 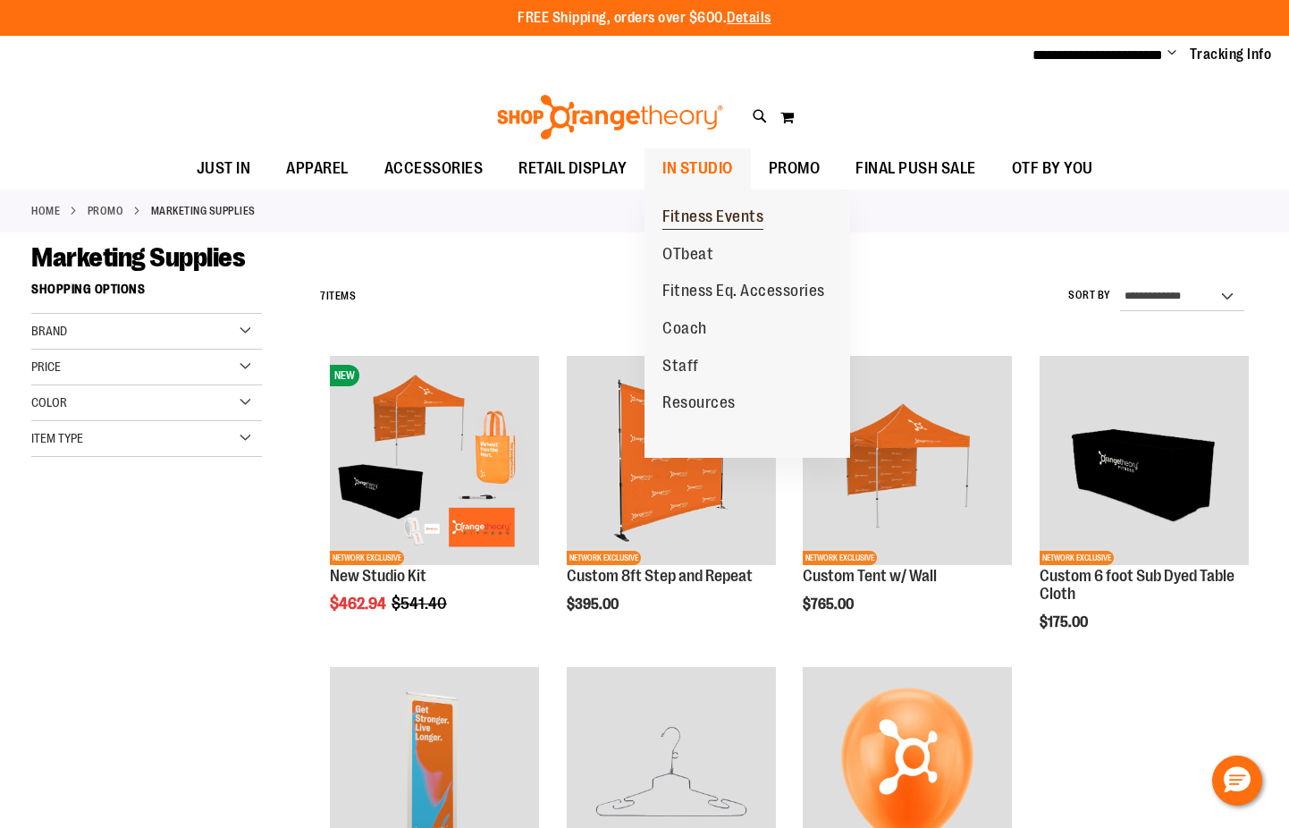 What do you see at coordinates (344, 375) in the screenshot?
I see `span: NEW` at bounding box center [344, 375].